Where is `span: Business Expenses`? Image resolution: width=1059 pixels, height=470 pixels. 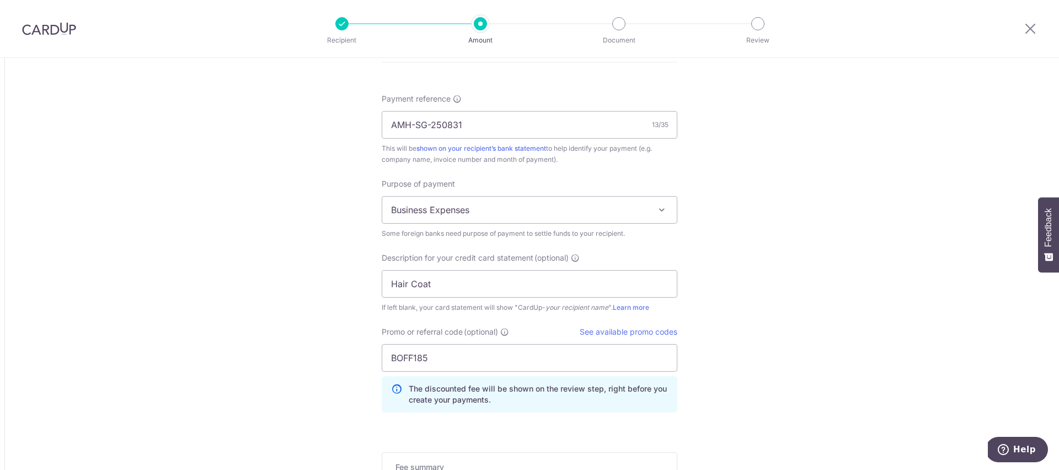 span: Business Expenses is located at coordinates (530, 210).